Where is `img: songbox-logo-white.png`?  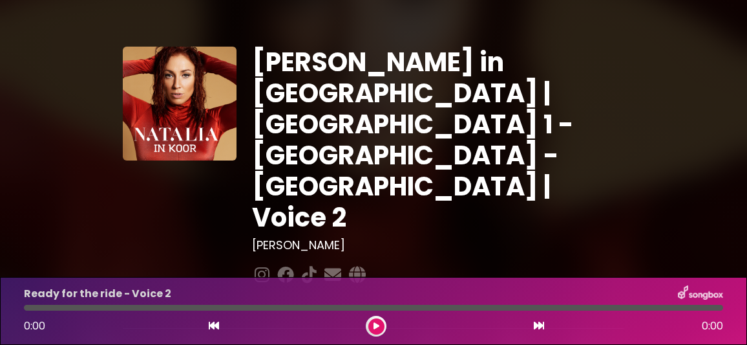
img: songbox-logo-white.png is located at coordinates (701, 294).